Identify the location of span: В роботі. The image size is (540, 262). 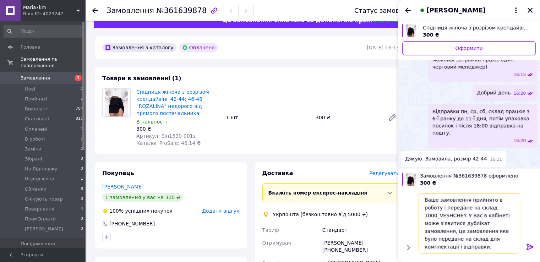
(35, 139).